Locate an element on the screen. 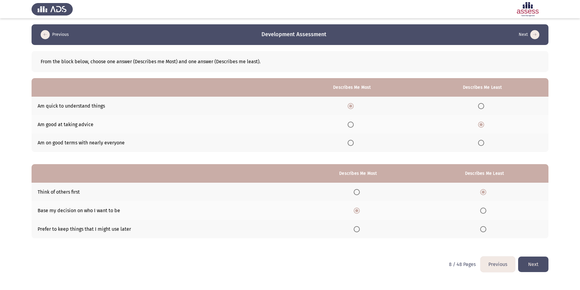 Image resolution: width=580 pixels, height=290 pixels. td: Think of others first is located at coordinates (164, 192).